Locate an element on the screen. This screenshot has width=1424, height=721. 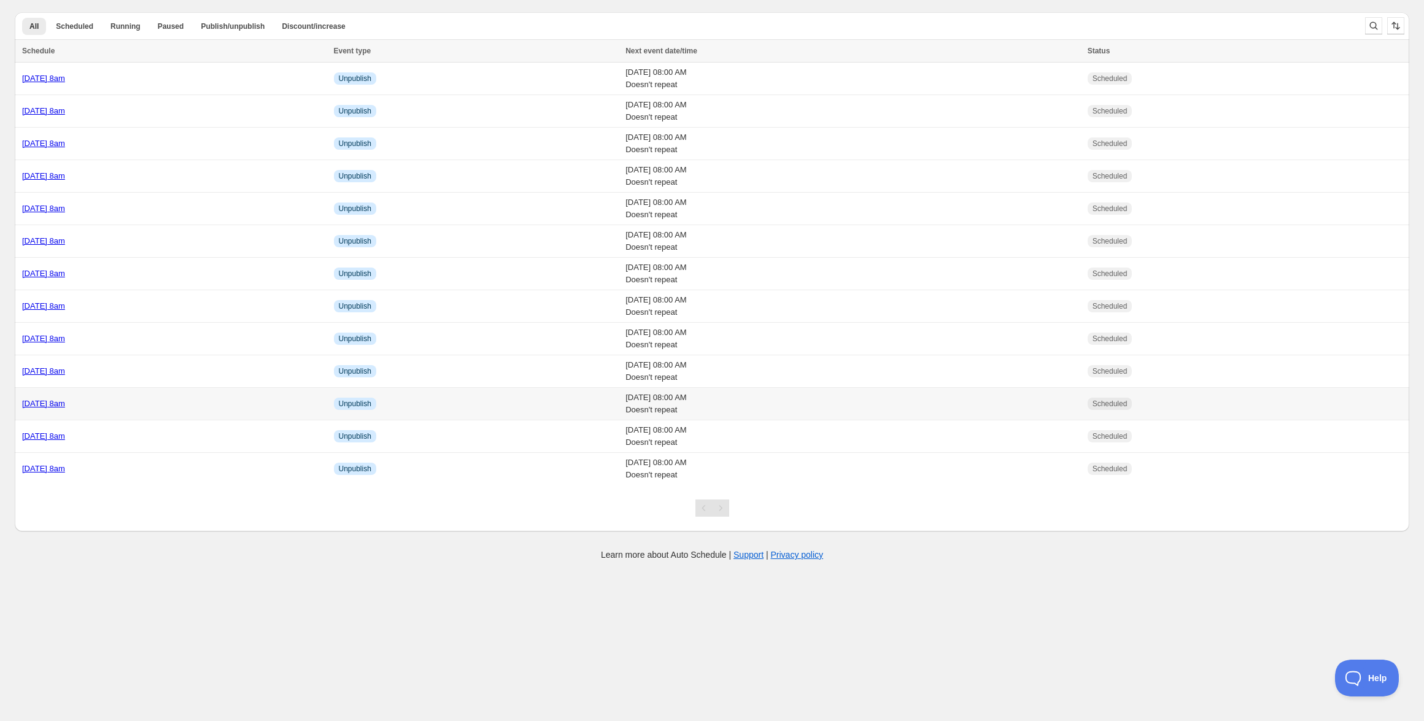
span: Status is located at coordinates (1099, 51).